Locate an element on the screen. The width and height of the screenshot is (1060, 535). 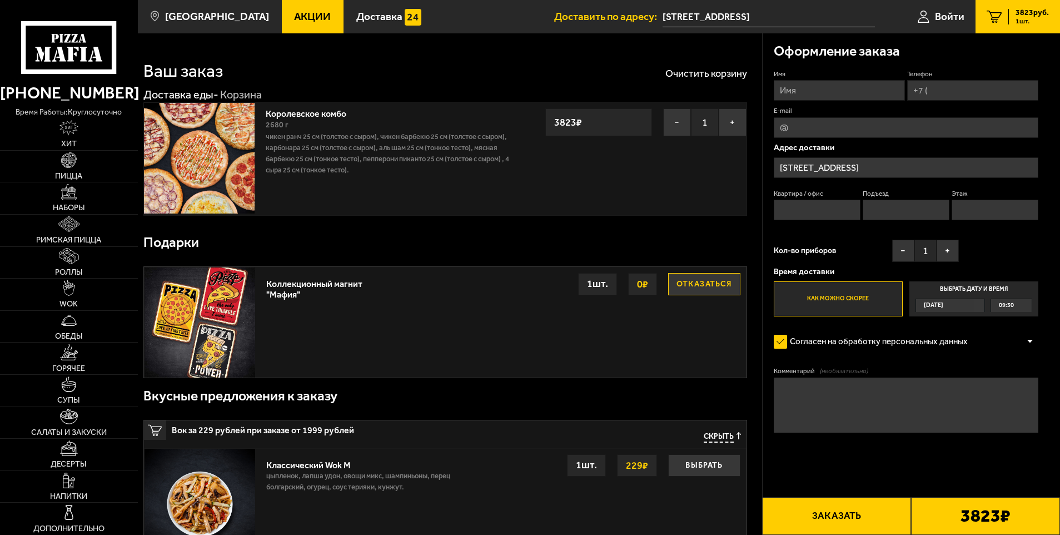
span: Десерты is located at coordinates (68, 464).